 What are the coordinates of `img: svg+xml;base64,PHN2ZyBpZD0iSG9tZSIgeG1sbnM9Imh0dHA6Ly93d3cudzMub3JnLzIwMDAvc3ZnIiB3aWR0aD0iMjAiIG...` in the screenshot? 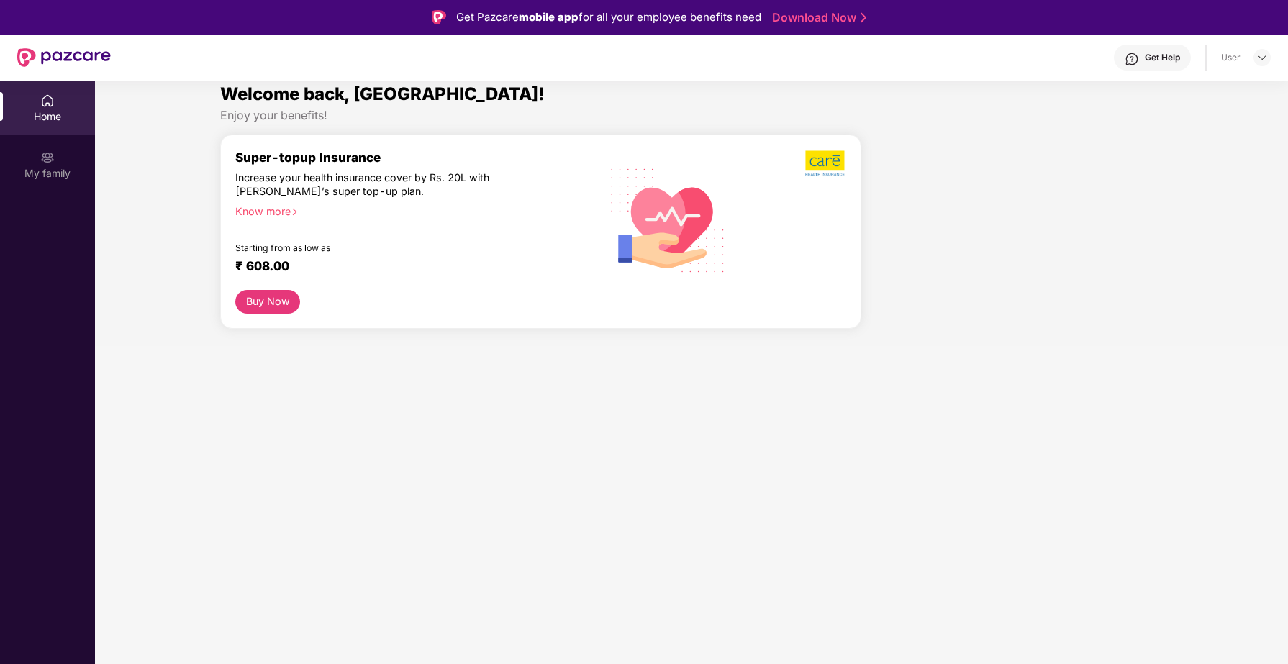 It's located at (47, 101).